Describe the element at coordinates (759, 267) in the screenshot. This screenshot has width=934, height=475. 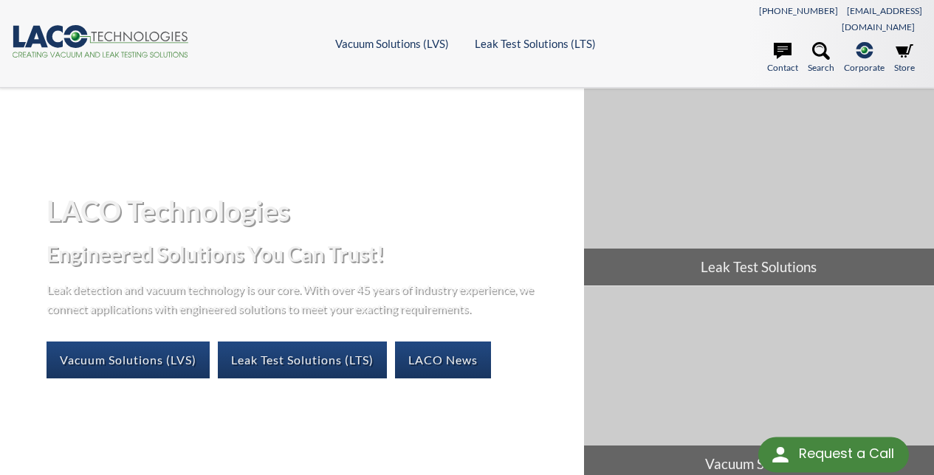
I see `span: Leak Test Solutions` at that location.